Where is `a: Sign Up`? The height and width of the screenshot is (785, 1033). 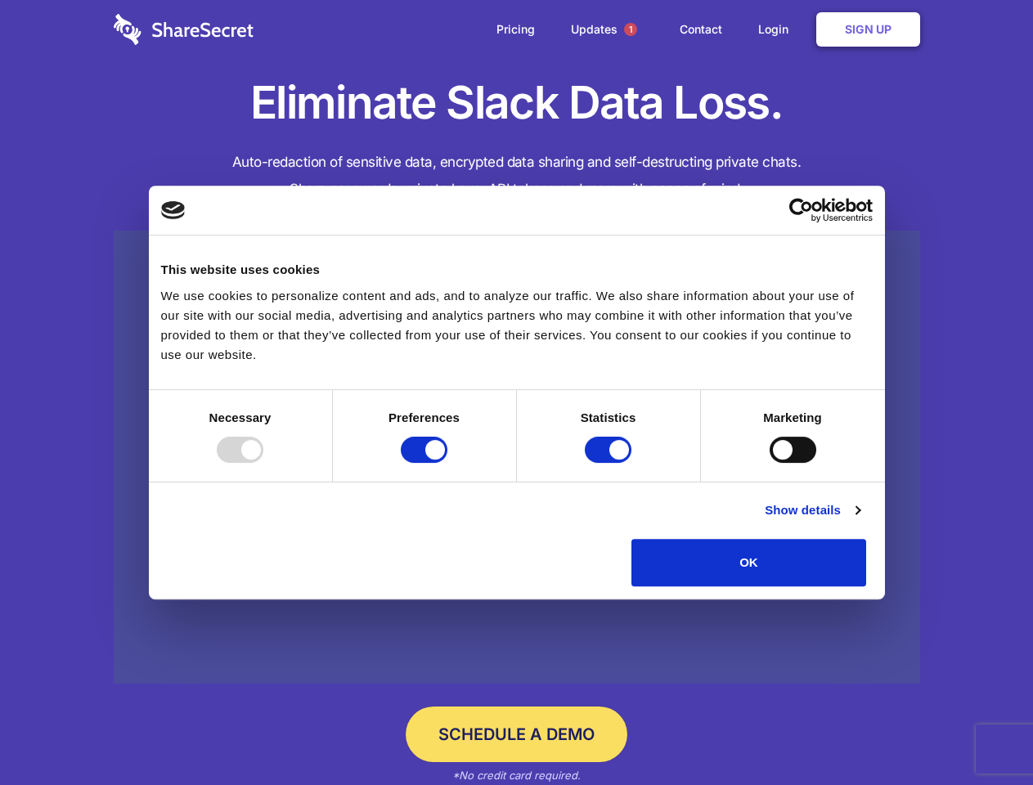 a: Sign Up is located at coordinates (868, 29).